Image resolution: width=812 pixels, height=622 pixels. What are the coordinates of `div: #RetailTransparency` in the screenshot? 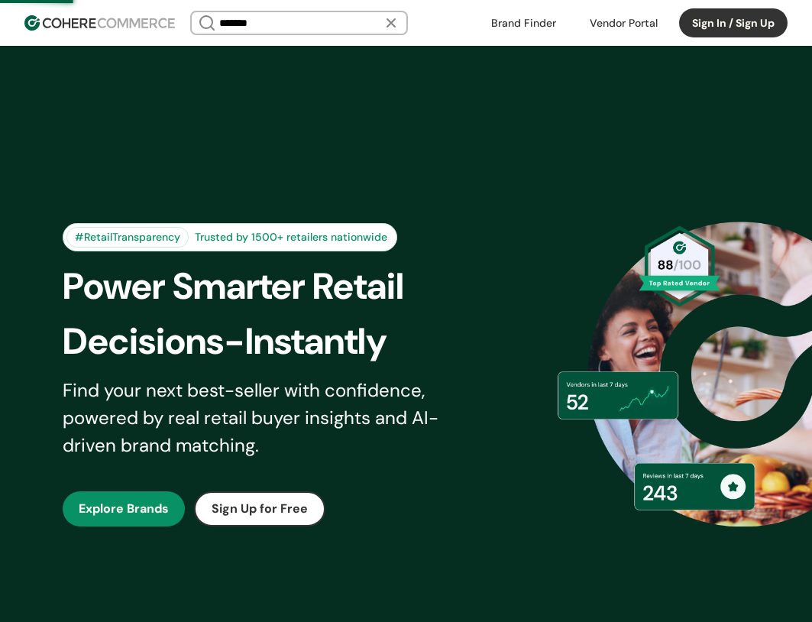 It's located at (128, 237).